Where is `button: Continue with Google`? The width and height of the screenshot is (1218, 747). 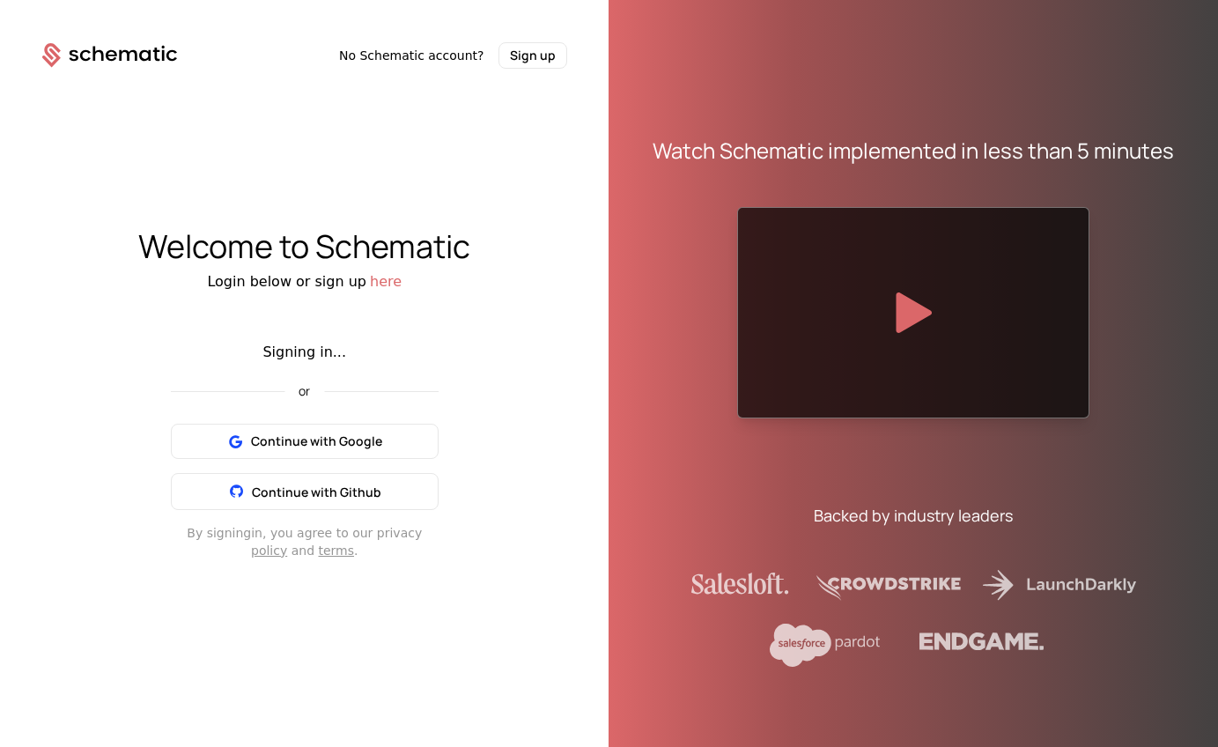 button: Continue with Google is located at coordinates (305, 441).